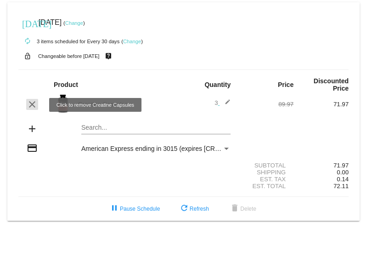  I want to click on input: Search..., so click(156, 128).